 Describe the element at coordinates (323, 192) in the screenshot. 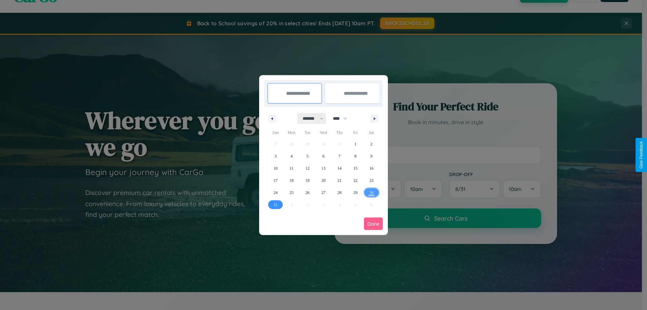

I see `span: 27` at that location.